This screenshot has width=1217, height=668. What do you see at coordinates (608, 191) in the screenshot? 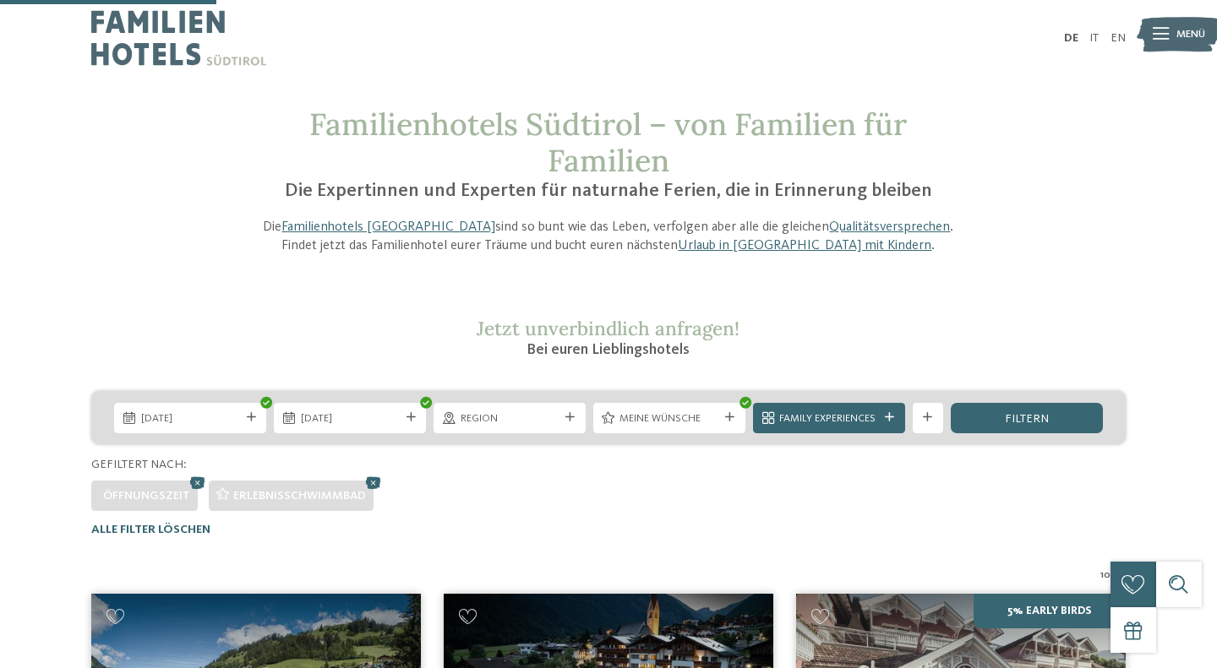
I see `span: Die Expertinnen und Experten für naturnahe Ferien, die in Erinnerung bleiben` at bounding box center [608, 191].